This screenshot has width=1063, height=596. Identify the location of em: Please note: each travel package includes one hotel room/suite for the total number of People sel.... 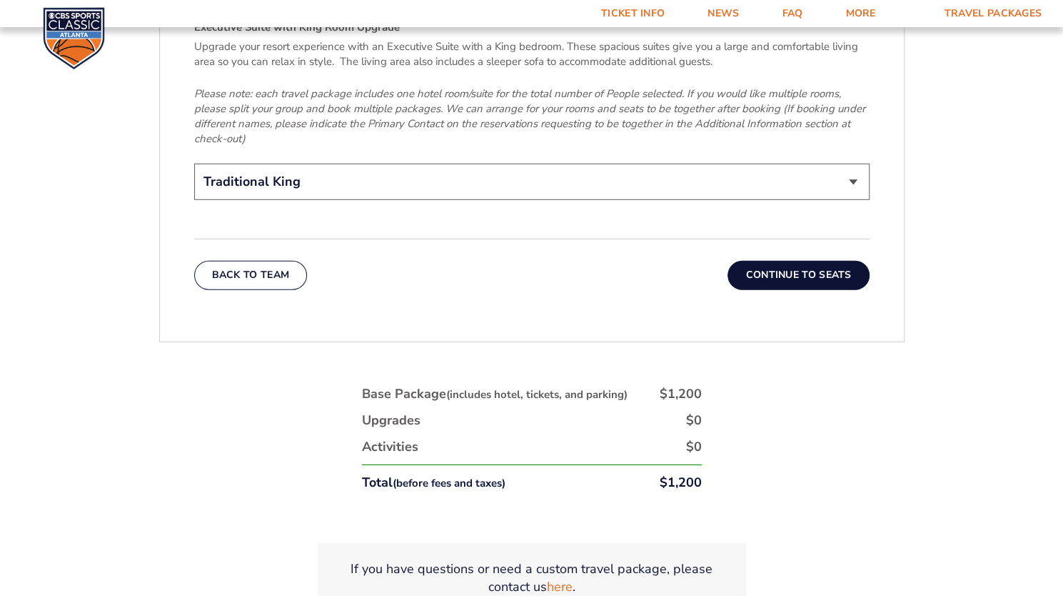
(530, 116).